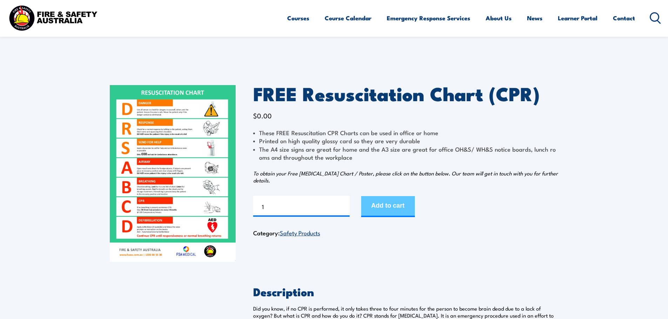 This screenshot has height=319, width=668. I want to click on a: Safety Products, so click(300, 233).